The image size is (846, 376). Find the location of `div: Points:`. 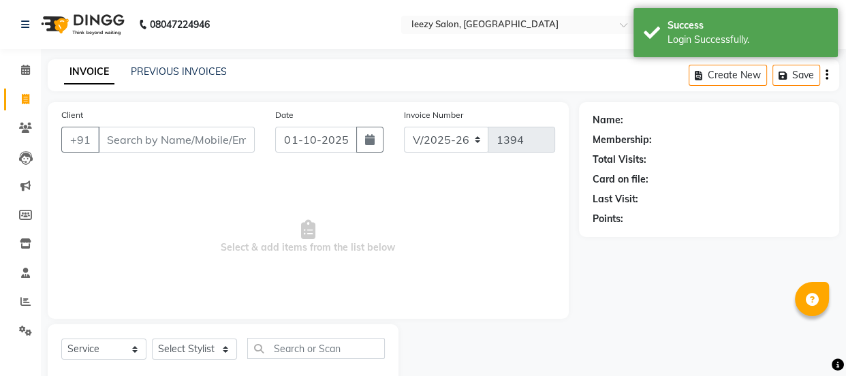

div: Points: is located at coordinates (607, 219).